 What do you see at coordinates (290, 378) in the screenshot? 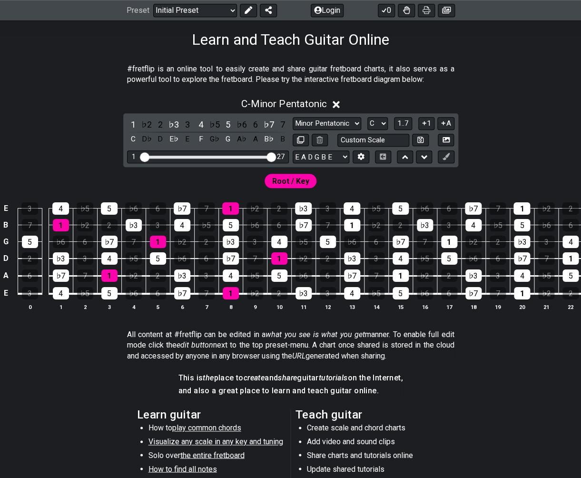
I see `h4: This is place to and guitar on the Internet,` at bounding box center [290, 378].